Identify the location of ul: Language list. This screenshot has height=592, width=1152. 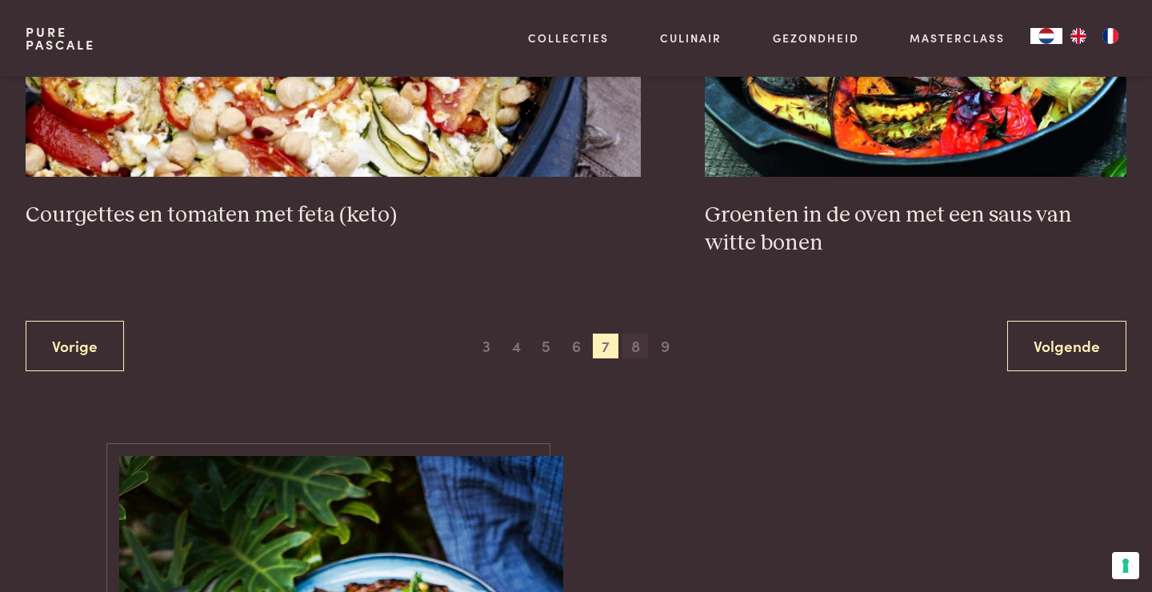
(1095, 36).